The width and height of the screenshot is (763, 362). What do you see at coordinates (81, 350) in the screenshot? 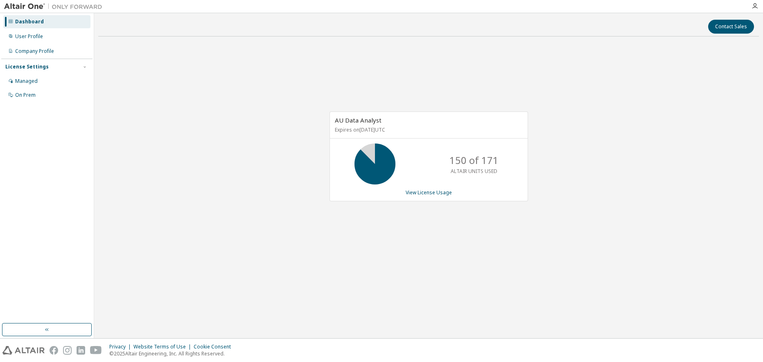
I see `img: linkedin.svg` at bounding box center [81, 350].